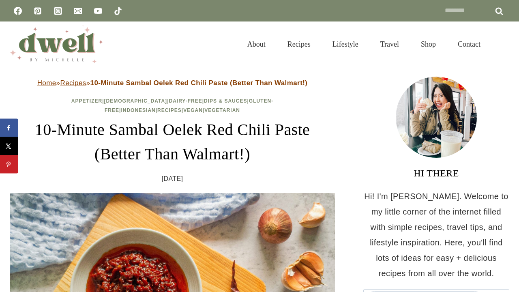 Image resolution: width=519 pixels, height=292 pixels. I want to click on a: Facebook, so click(18, 11).